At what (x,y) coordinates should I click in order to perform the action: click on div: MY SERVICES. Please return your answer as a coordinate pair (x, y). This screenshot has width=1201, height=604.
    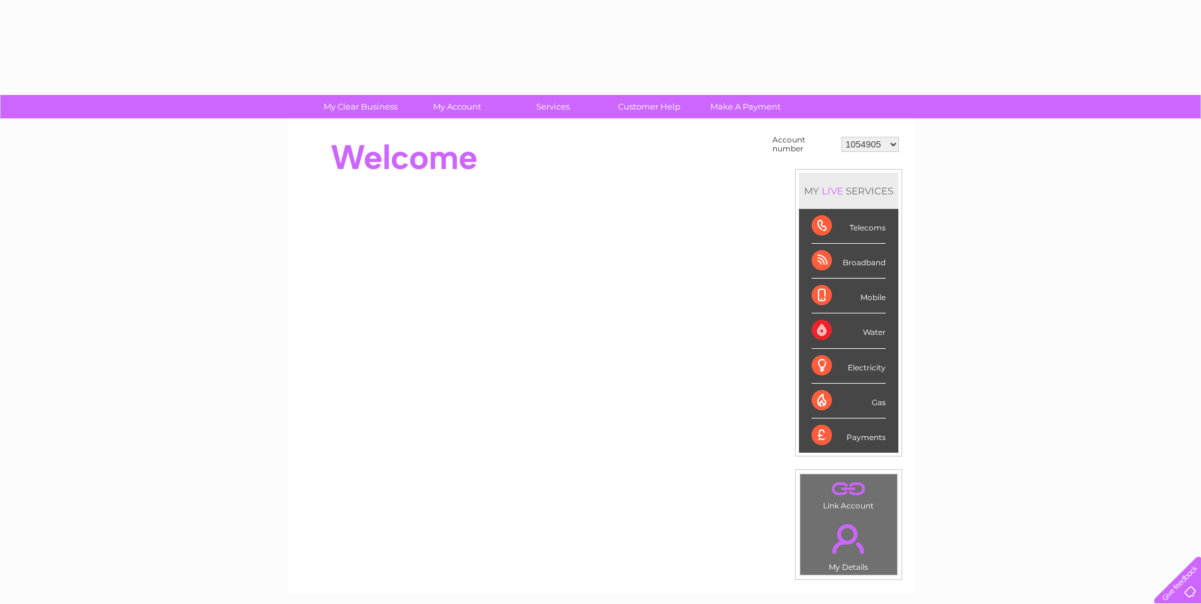
    Looking at the image, I should click on (849, 191).